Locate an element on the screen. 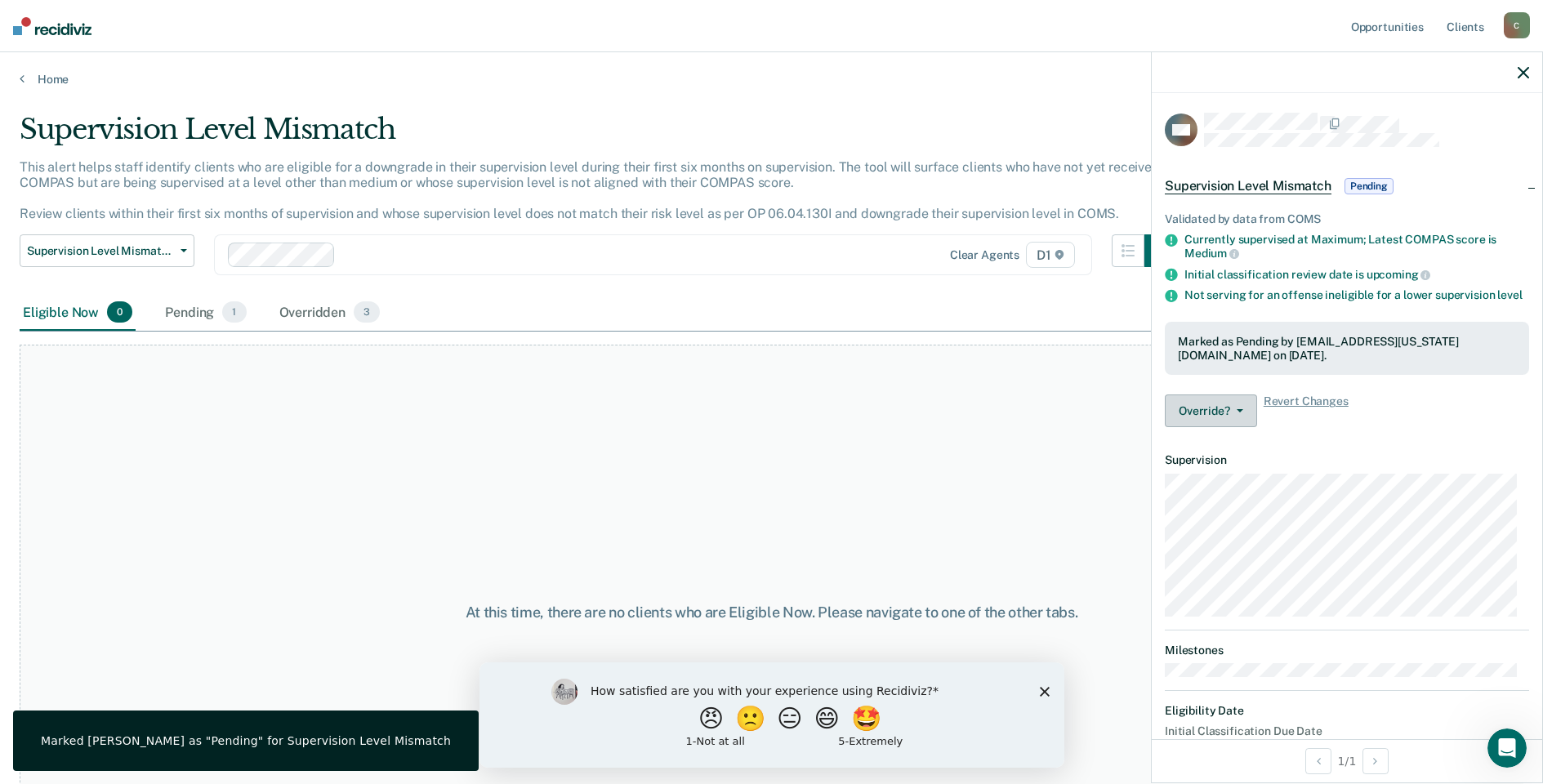 The image size is (1543, 784). button: 4 is located at coordinates (349, 57).